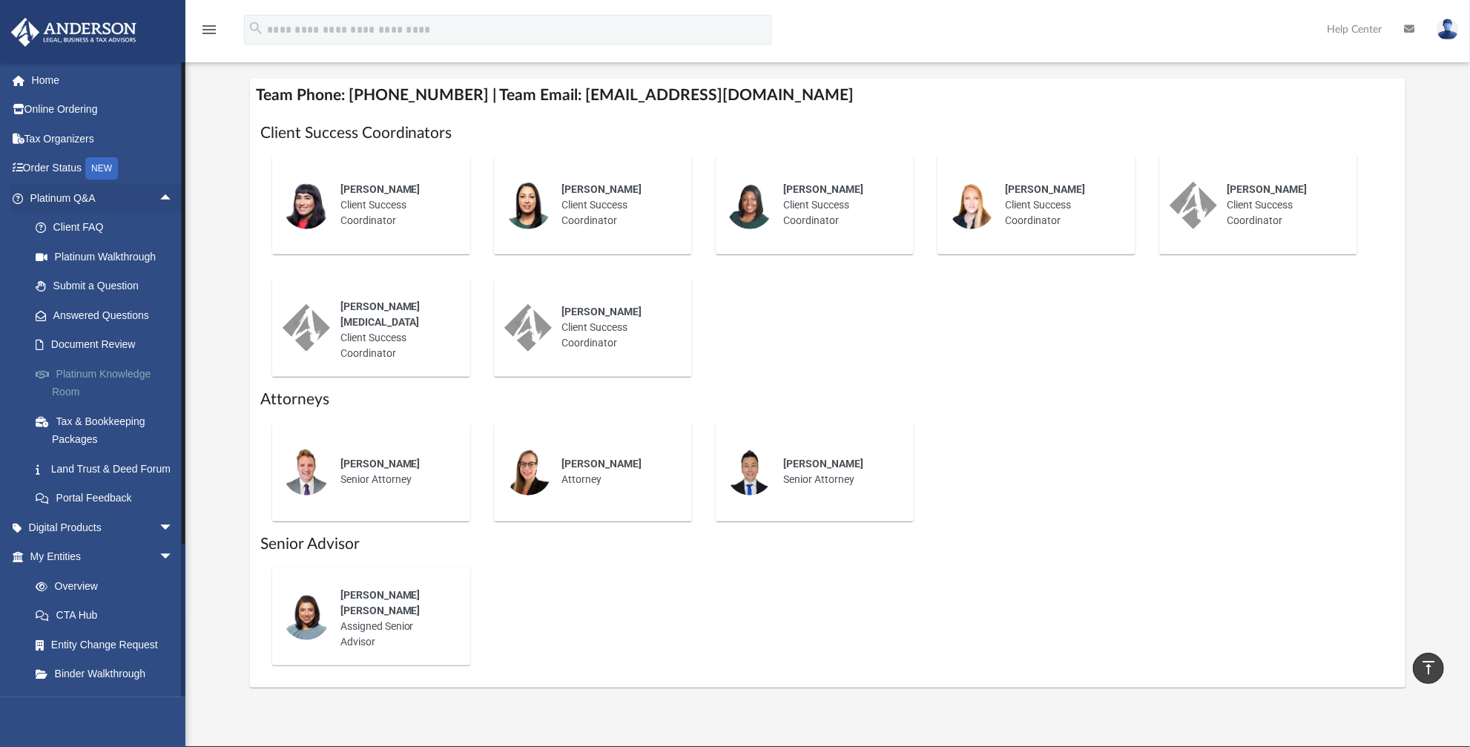  Describe the element at coordinates (108, 615) in the screenshot. I see `a: CTA Hub` at that location.